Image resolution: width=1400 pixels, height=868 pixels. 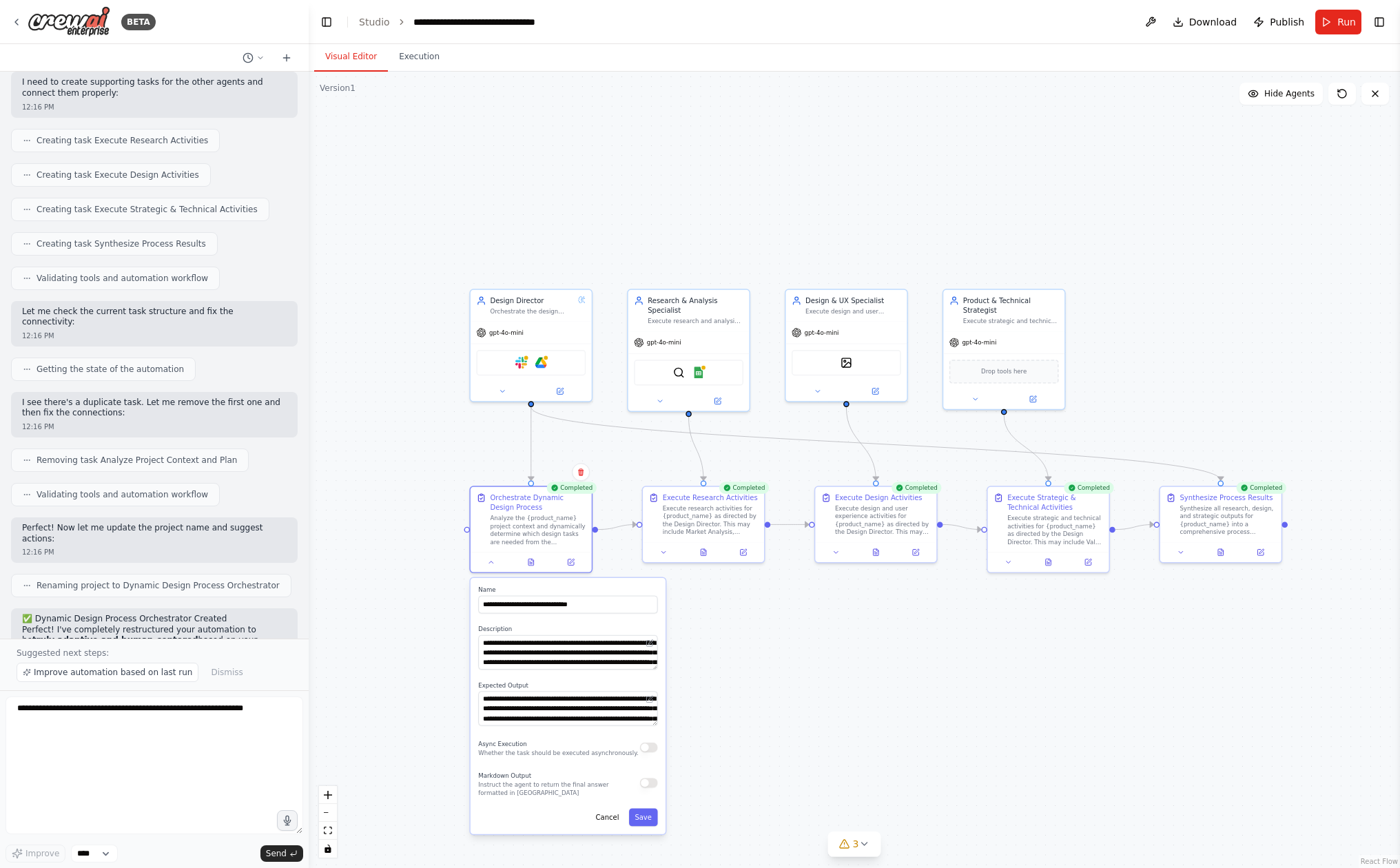 What do you see at coordinates (146, 209) in the screenshot?
I see `span: Creating task Execute Strategic & Technical Activities` at bounding box center [146, 209].